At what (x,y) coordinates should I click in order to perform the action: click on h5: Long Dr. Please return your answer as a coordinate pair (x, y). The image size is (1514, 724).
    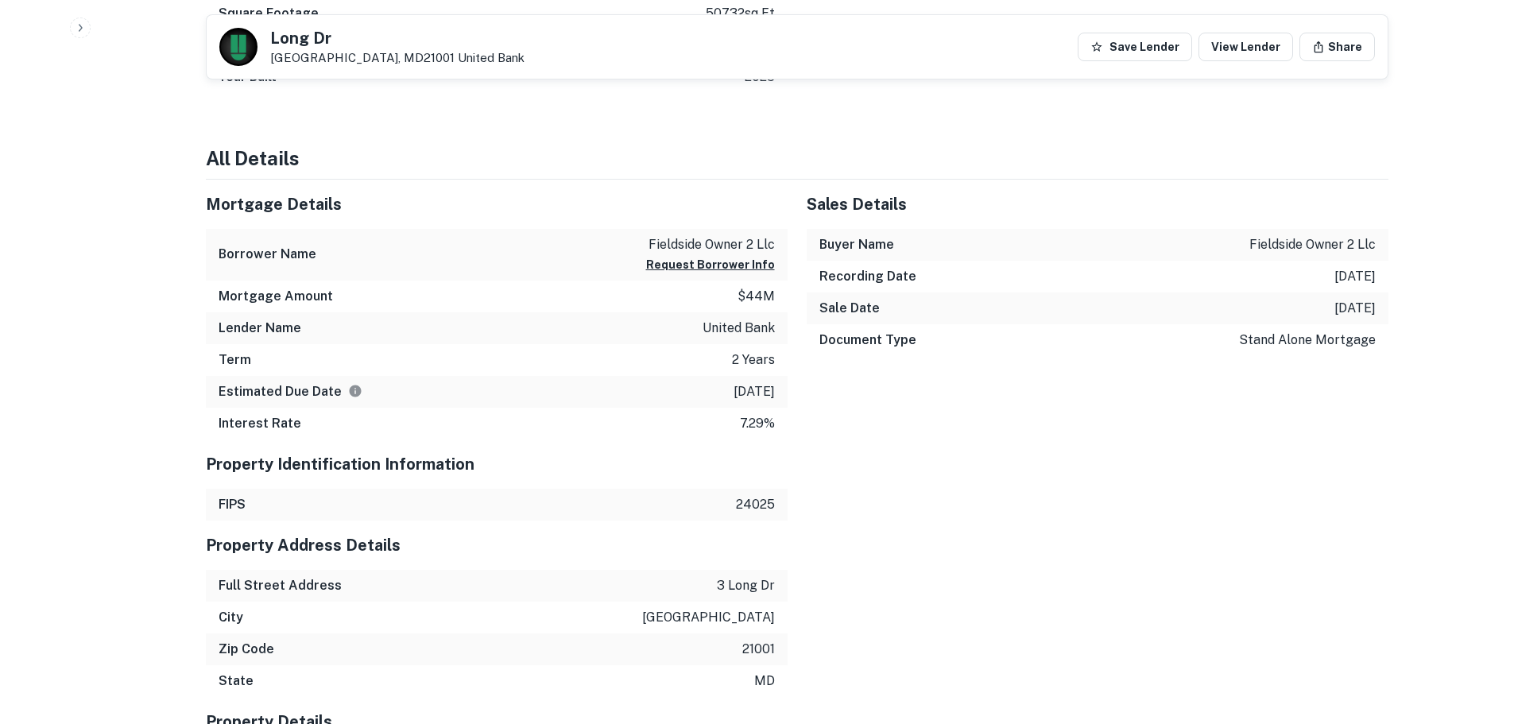
    Looking at the image, I should click on (397, 38).